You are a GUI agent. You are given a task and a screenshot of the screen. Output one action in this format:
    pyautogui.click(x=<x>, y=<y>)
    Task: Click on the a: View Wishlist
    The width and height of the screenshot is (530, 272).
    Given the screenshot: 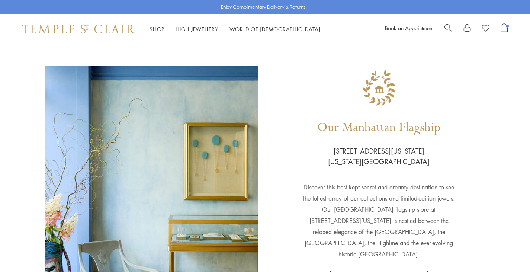 What is the action you would take?
    pyautogui.click(x=486, y=29)
    